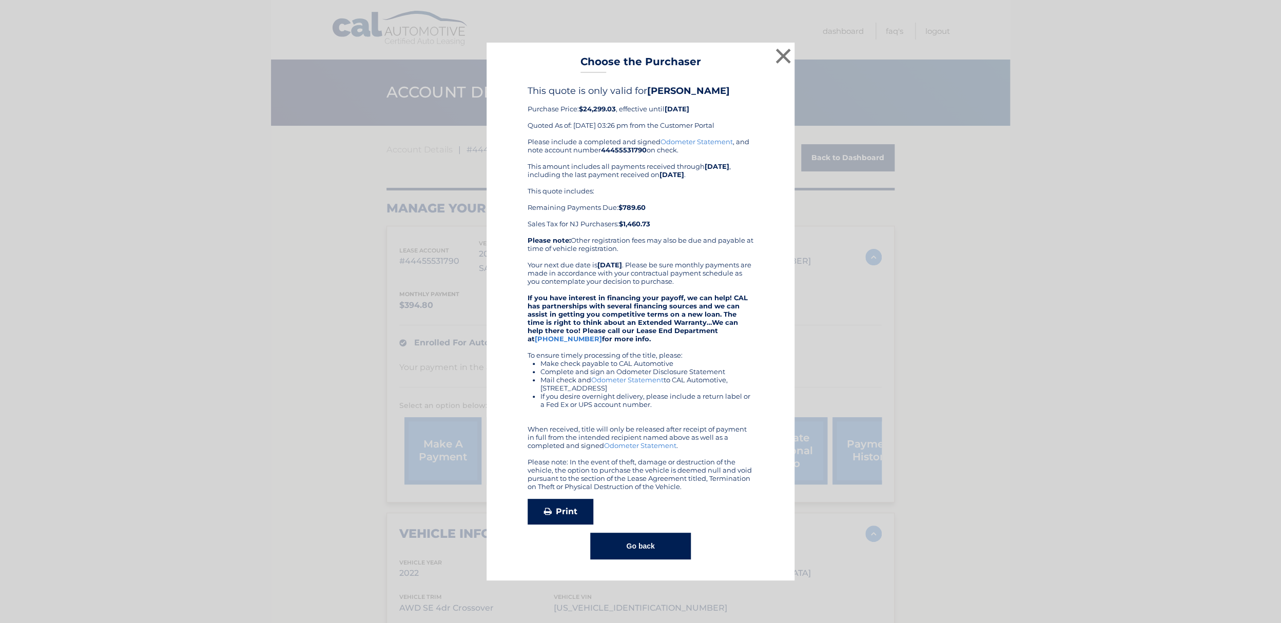  I want to click on b: Please note:, so click(549, 240).